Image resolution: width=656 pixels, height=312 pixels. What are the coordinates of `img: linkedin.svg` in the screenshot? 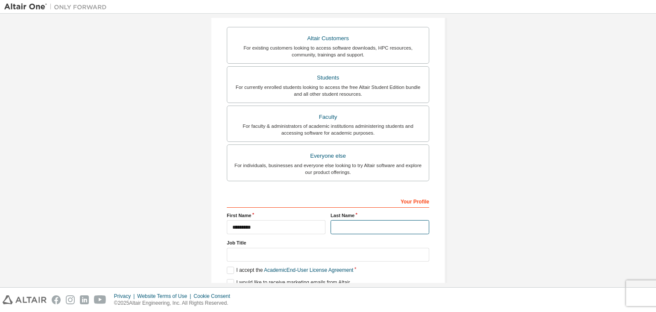 It's located at (84, 299).